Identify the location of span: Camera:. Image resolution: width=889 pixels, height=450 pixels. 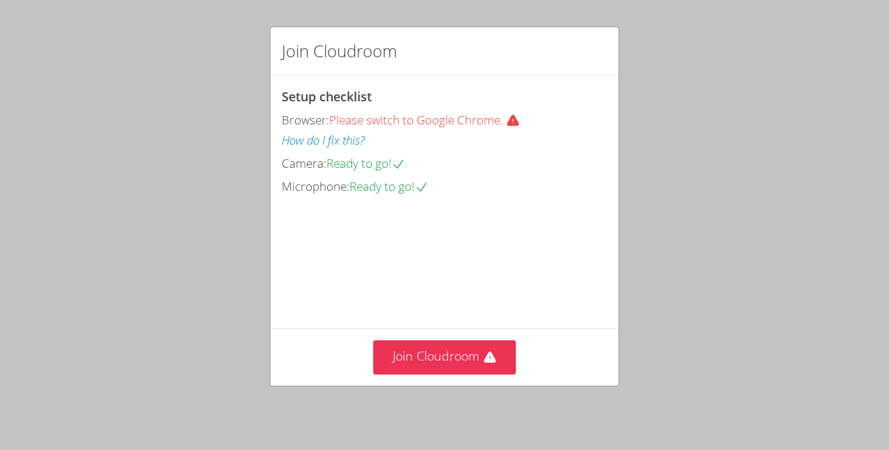
(304, 163).